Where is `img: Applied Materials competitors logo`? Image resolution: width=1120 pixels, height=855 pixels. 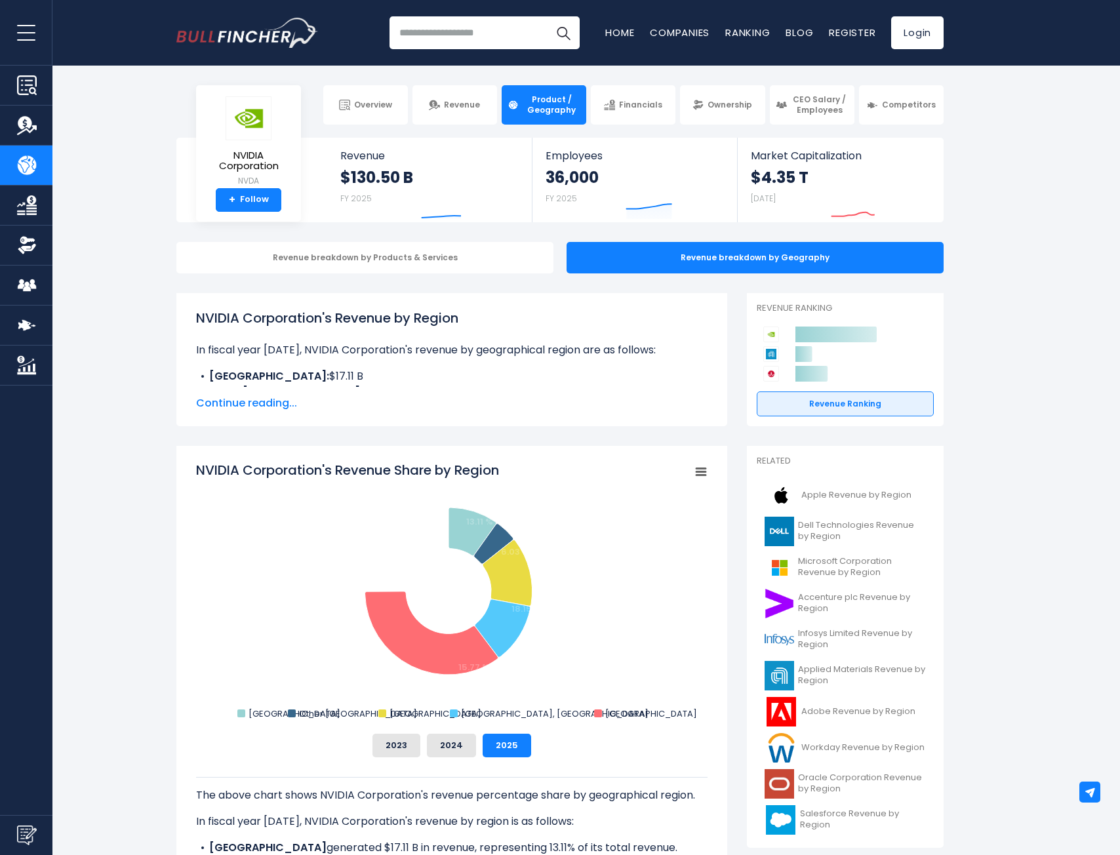 img: Applied Materials competitors logo is located at coordinates (771, 354).